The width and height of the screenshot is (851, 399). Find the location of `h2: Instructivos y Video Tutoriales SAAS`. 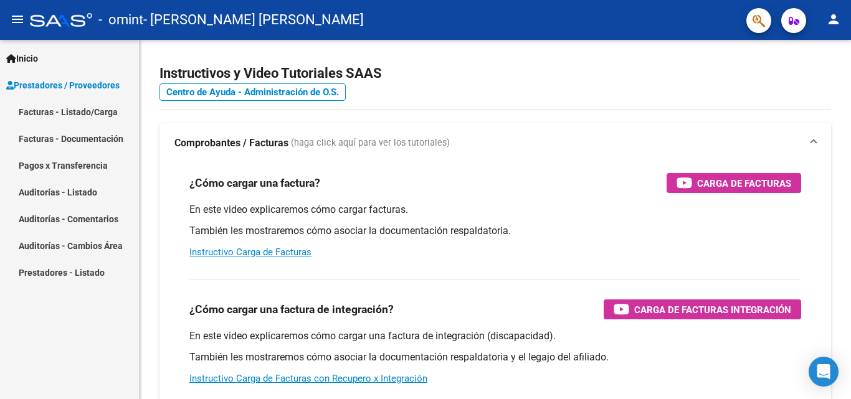

h2: Instructivos y Video Tutoriales SAAS is located at coordinates (495, 74).